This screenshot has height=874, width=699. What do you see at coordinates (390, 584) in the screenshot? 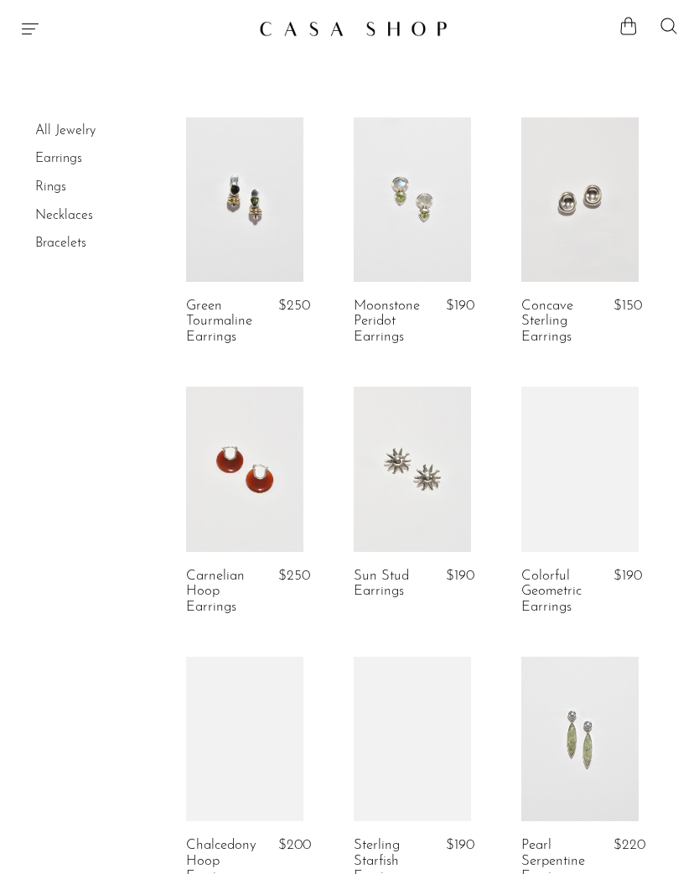
I see `a: Sun Stud Earrings` at bounding box center [390, 584].